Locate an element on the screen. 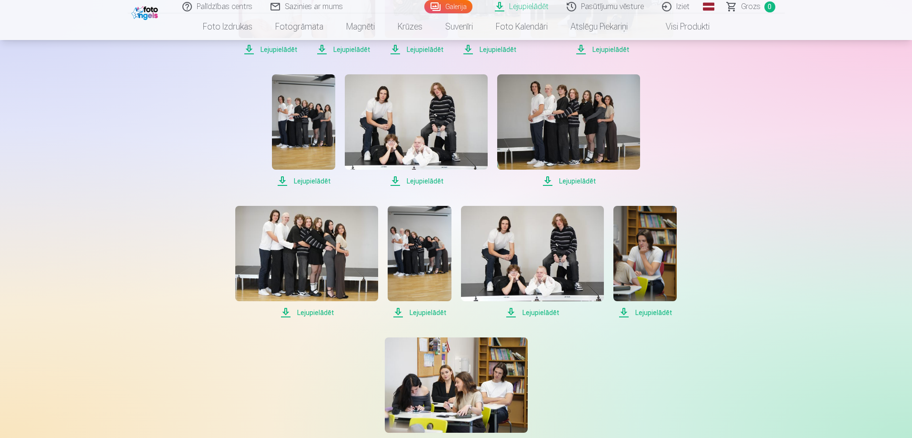  a: Foto izdrukas is located at coordinates (228, 27).